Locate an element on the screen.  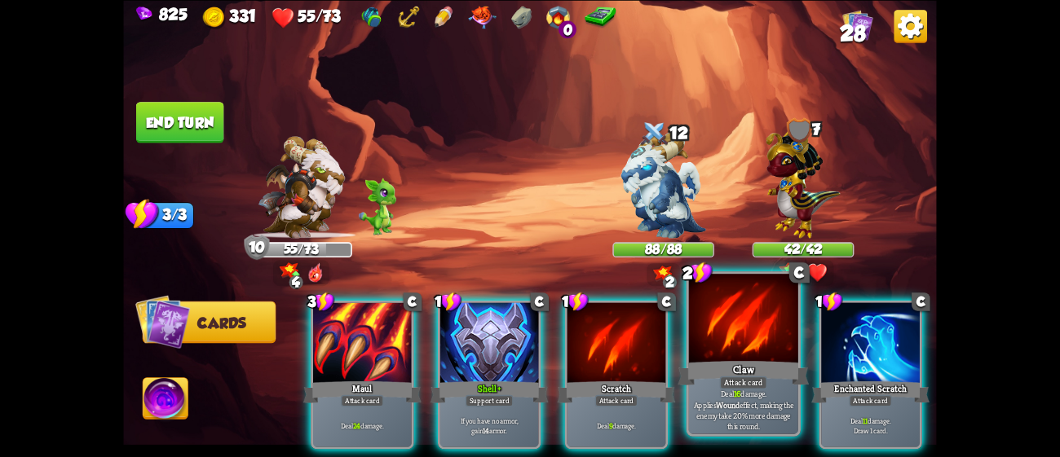
div: 55/73 is located at coordinates (302, 249).